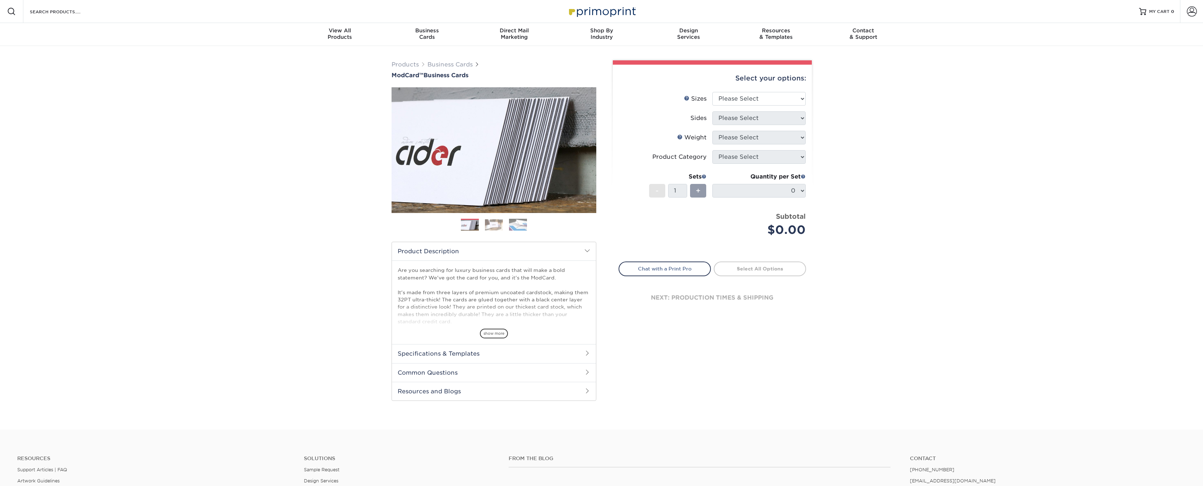 The image size is (1203, 486). Describe the element at coordinates (1047, 458) in the screenshot. I see `h4: Contact` at that location.